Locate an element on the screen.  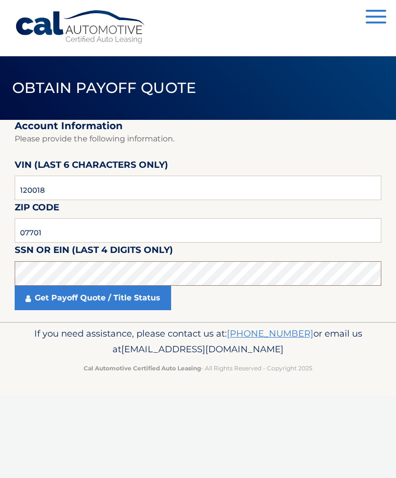
a: Get Payoff Quote / Title Status is located at coordinates (93, 298).